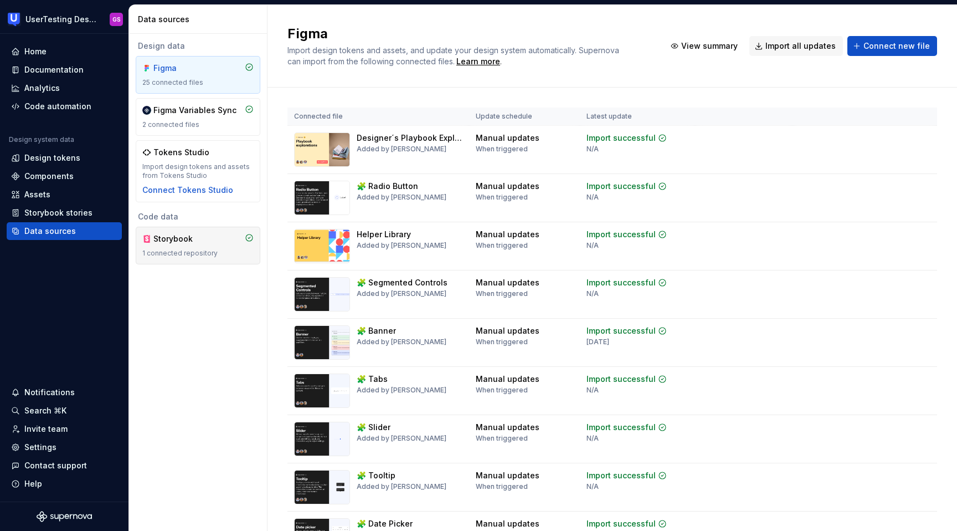 The width and height of the screenshot is (957, 531). I want to click on a: Documentation, so click(64, 70).